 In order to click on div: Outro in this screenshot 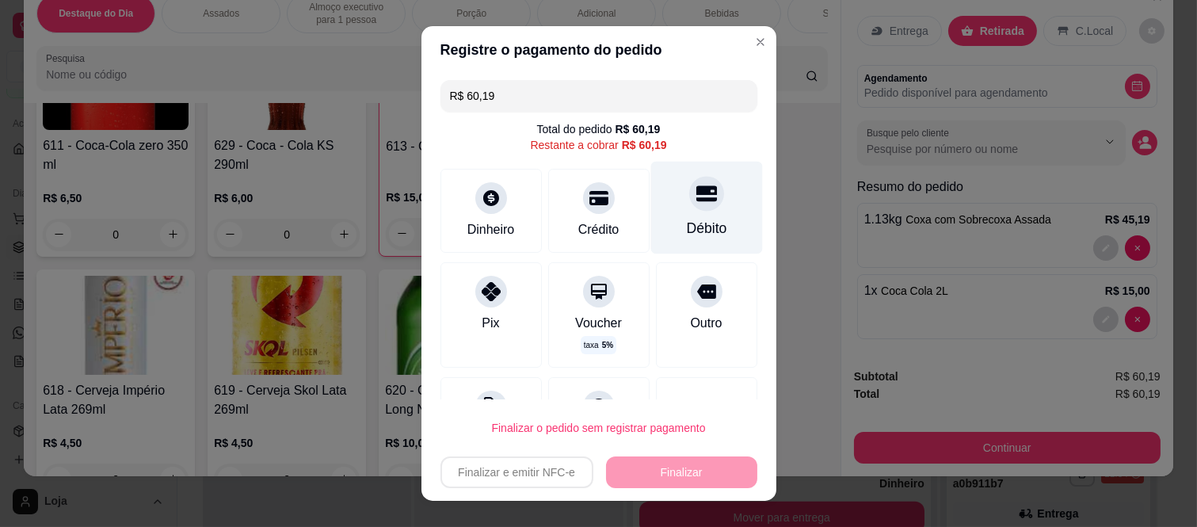, I will do `click(706, 323)`.